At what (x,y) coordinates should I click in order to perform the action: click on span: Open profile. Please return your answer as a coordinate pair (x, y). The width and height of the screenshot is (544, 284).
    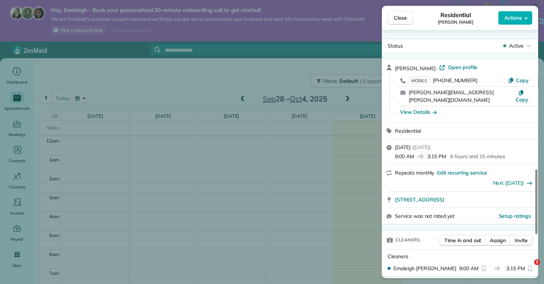
    Looking at the image, I should click on (462, 67).